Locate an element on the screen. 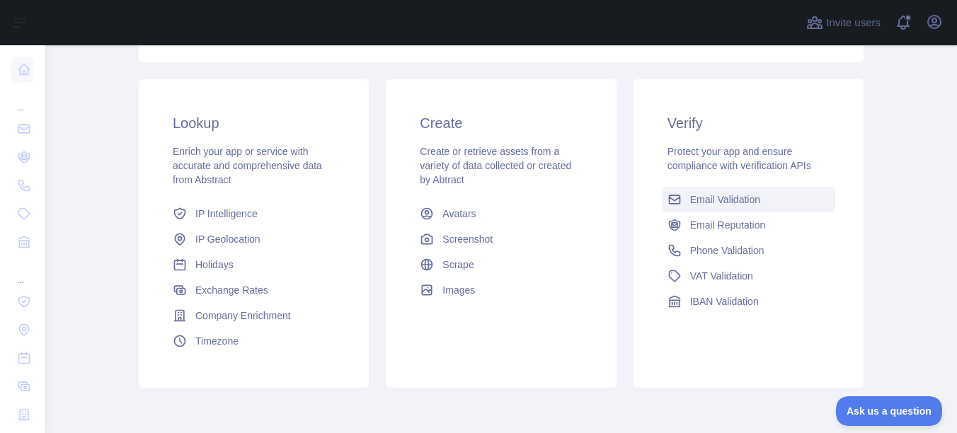  span: Timezone is located at coordinates (217, 341).